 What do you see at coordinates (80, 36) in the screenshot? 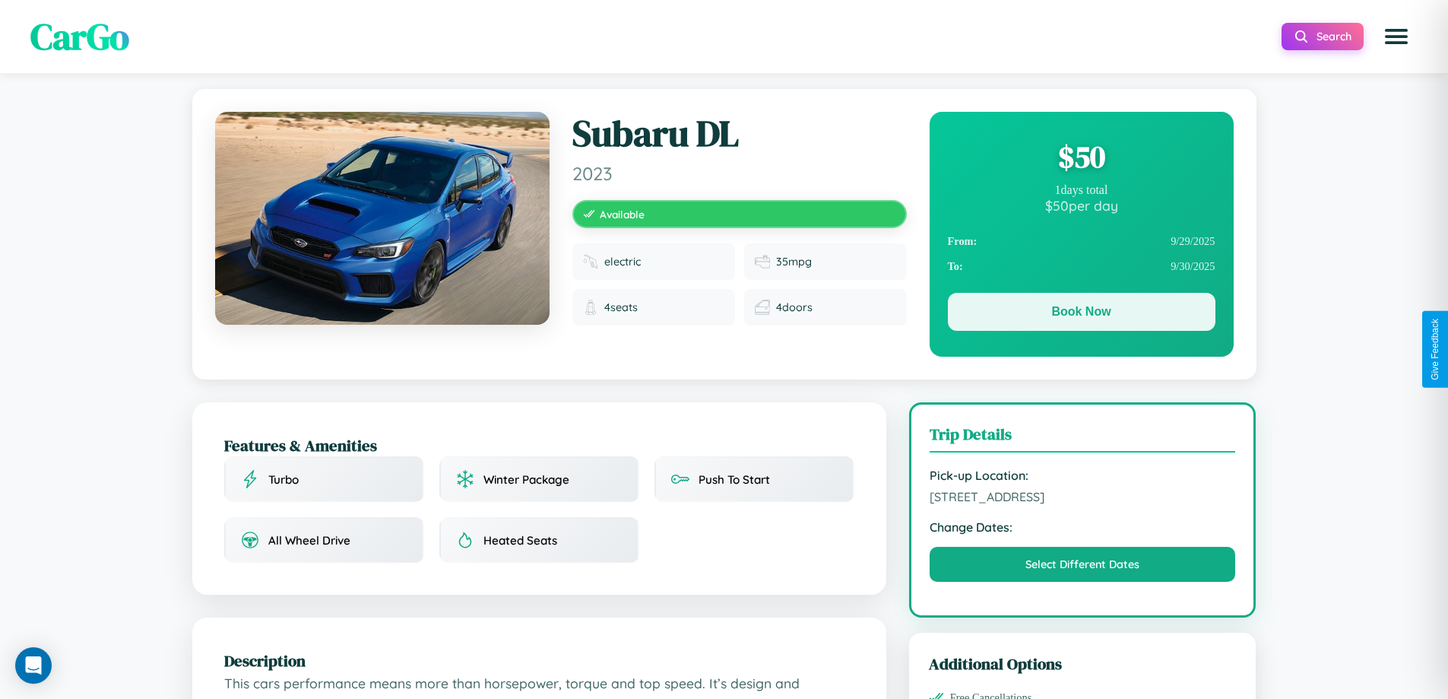
I see `span: CarGo` at bounding box center [80, 36].